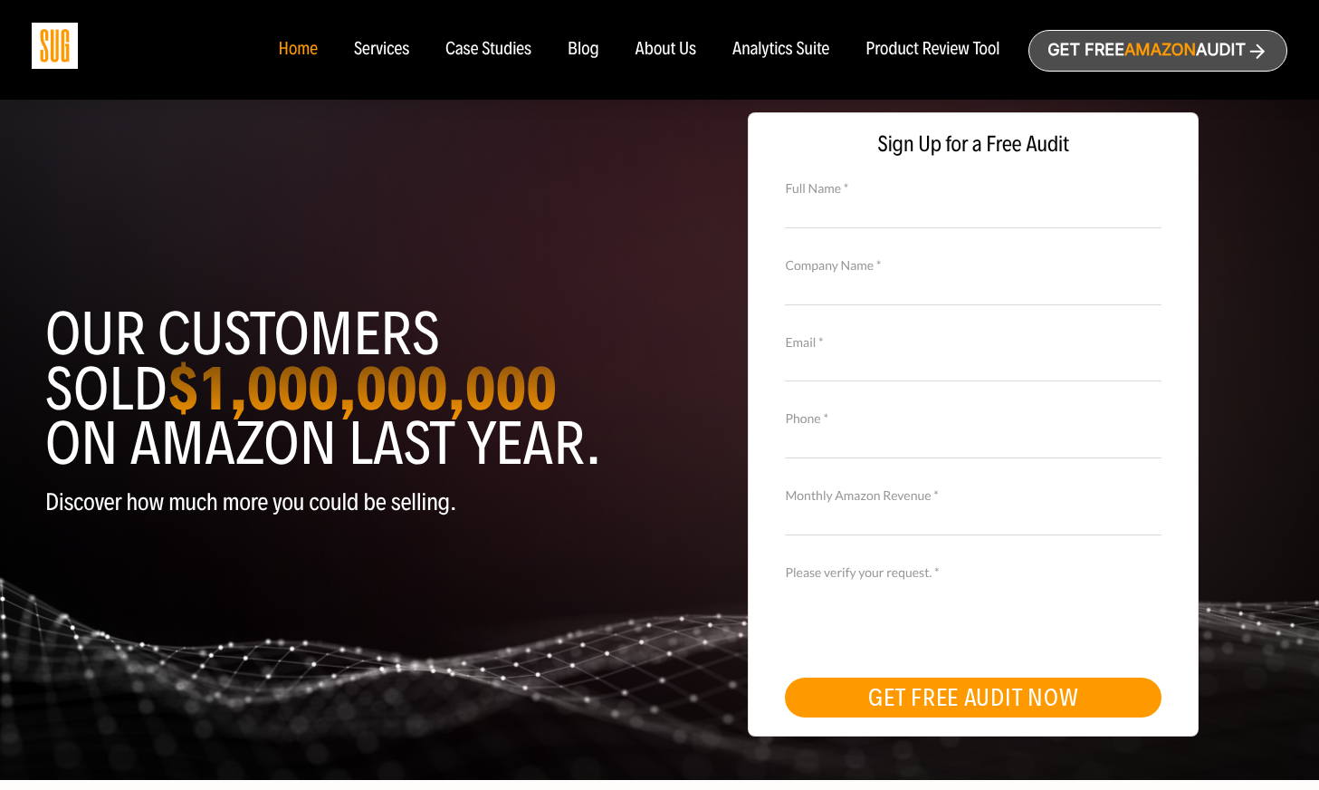 This screenshot has height=790, width=1319. What do you see at coordinates (973, 342) in the screenshot?
I see `label: Email *` at bounding box center [973, 342].